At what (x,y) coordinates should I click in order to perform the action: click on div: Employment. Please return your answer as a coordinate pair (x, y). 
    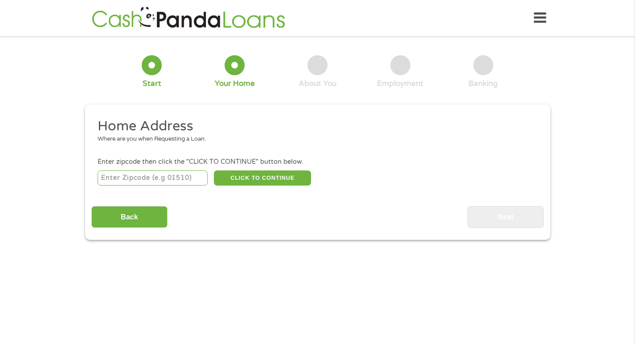
    Looking at the image, I should click on (400, 84).